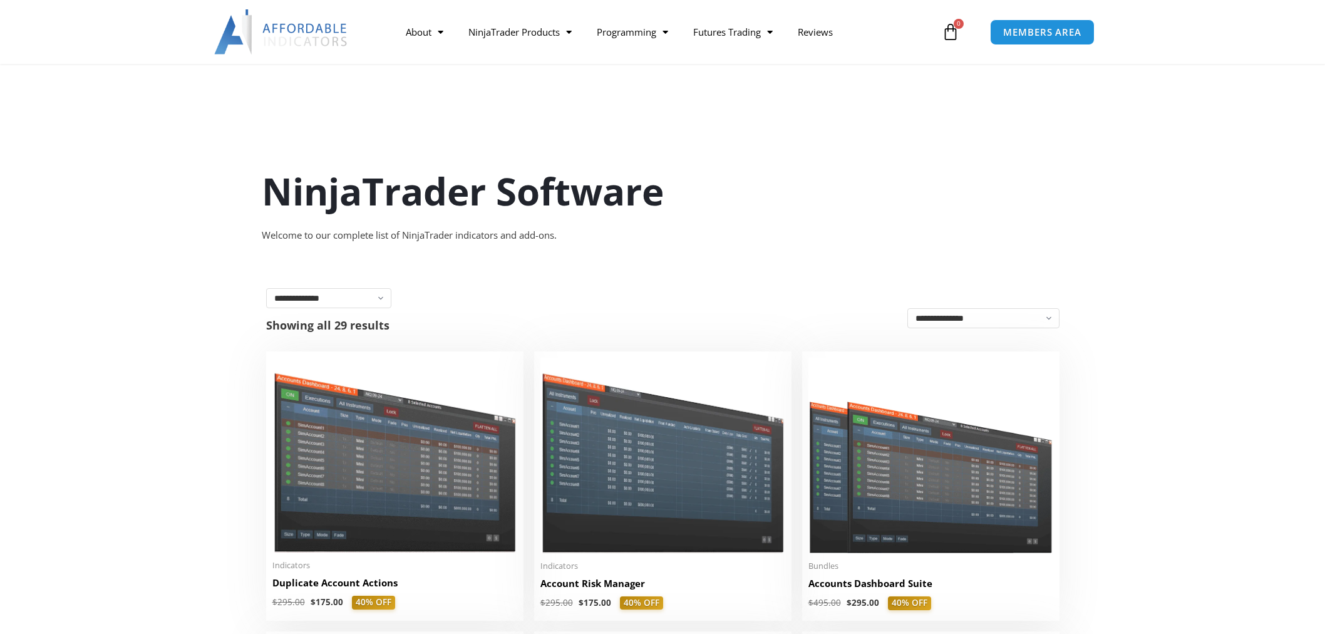 This screenshot has width=1325, height=634. What do you see at coordinates (663, 236) in the screenshot?
I see `div: Welcome to our complete list of NinjaTrader indicators and add-ons.` at bounding box center [663, 236].